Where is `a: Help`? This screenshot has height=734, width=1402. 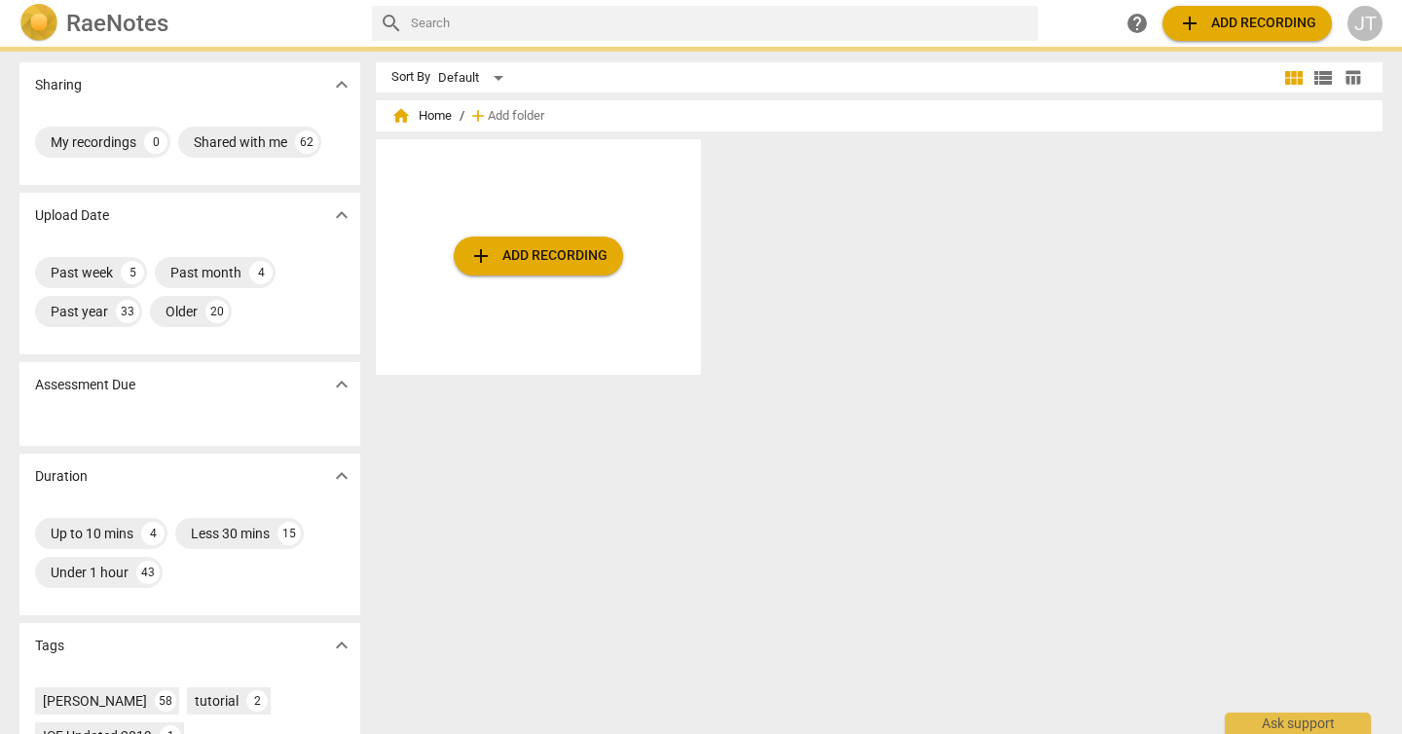 a: Help is located at coordinates (1137, 23).